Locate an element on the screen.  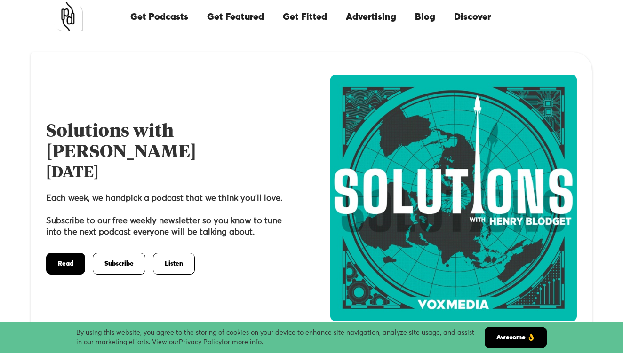
a: Listen is located at coordinates (174, 264).